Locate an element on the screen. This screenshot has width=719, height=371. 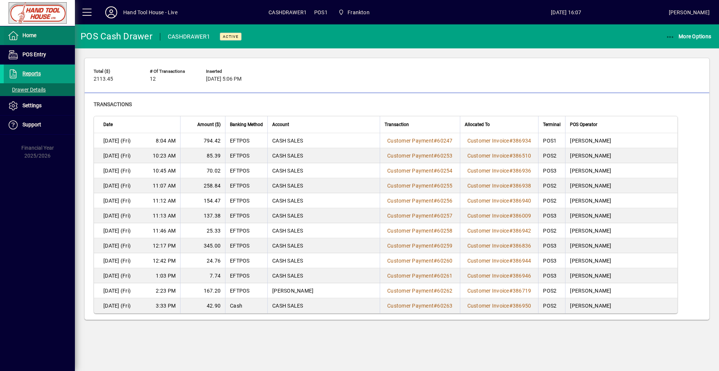
span: Drawer Details is located at coordinates (27, 90).